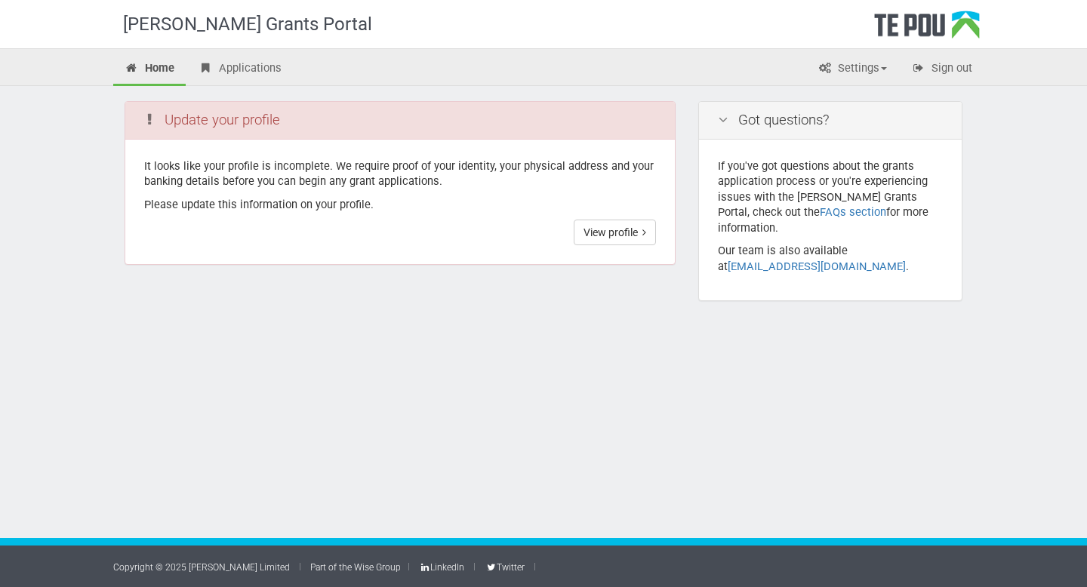 This screenshot has width=1087, height=587. I want to click on div: Te Pou Logo, so click(927, 29).